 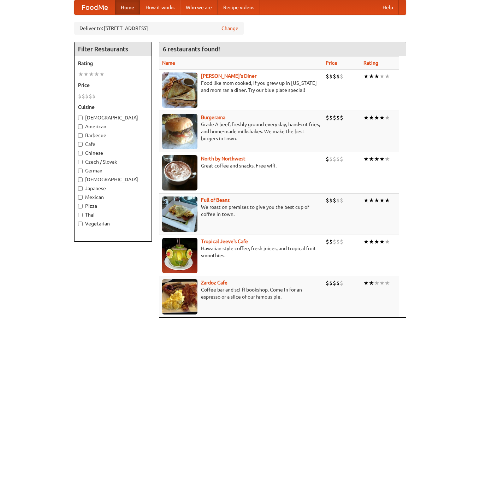 I want to click on label: Cafe, so click(x=113, y=144).